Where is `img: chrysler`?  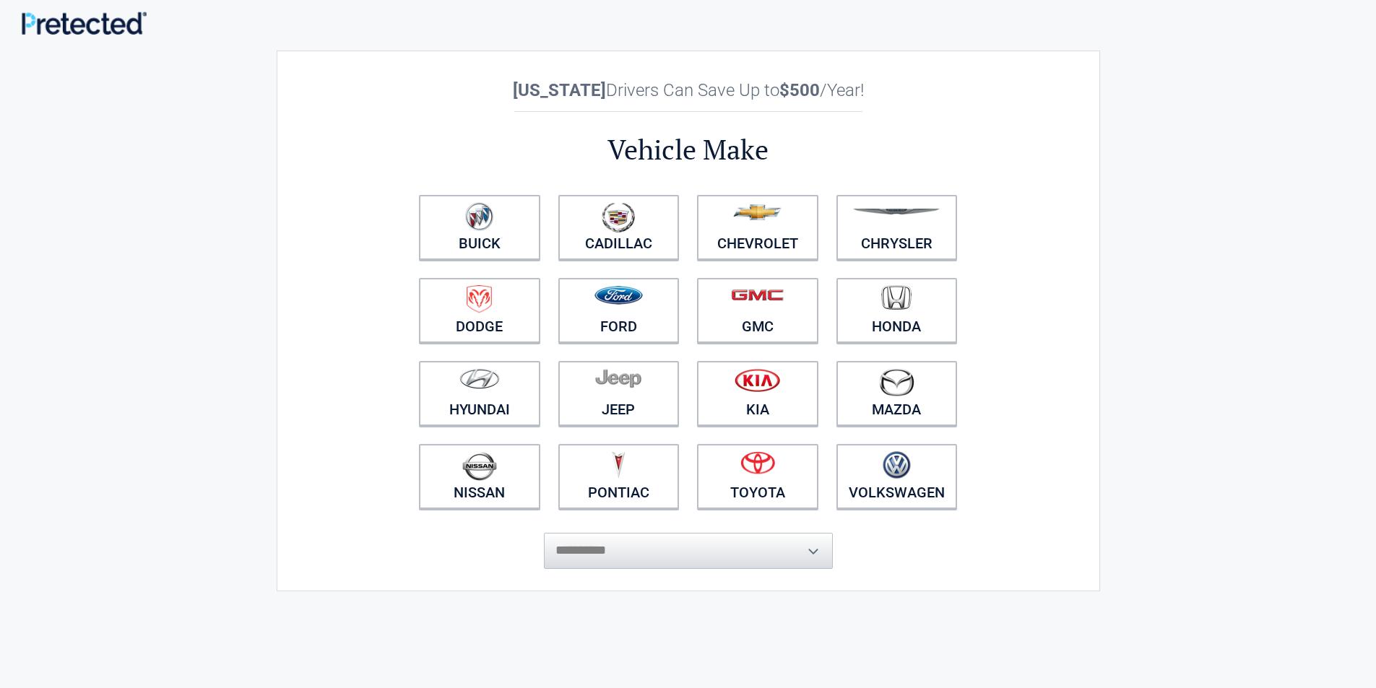 img: chrysler is located at coordinates (896, 212).